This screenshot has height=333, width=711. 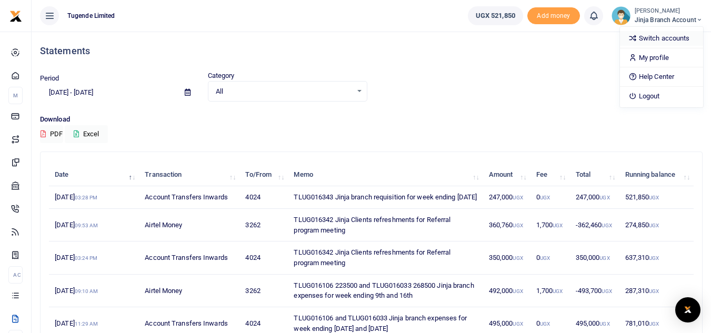 What do you see at coordinates (688, 310) in the screenshot?
I see `div: Open Intercom Messenger` at bounding box center [688, 310].